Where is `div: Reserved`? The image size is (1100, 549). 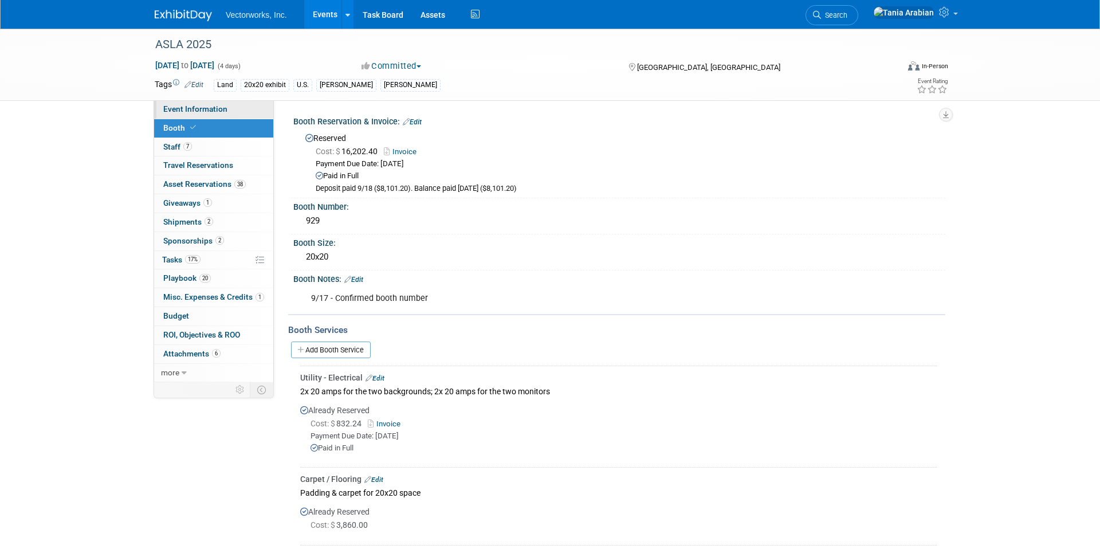 div: Reserved is located at coordinates (619, 162).